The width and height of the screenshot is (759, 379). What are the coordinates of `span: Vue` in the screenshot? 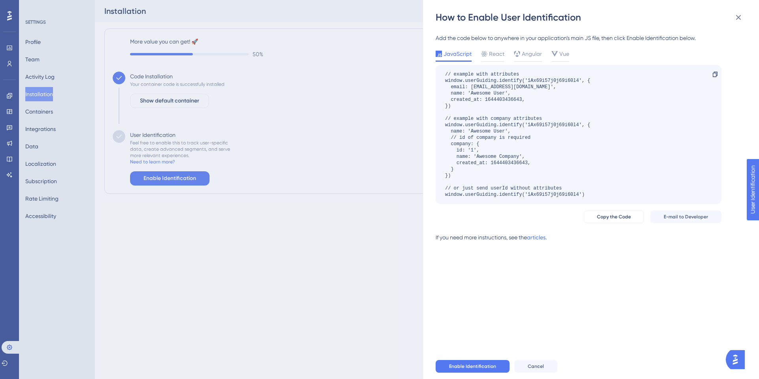 It's located at (564, 54).